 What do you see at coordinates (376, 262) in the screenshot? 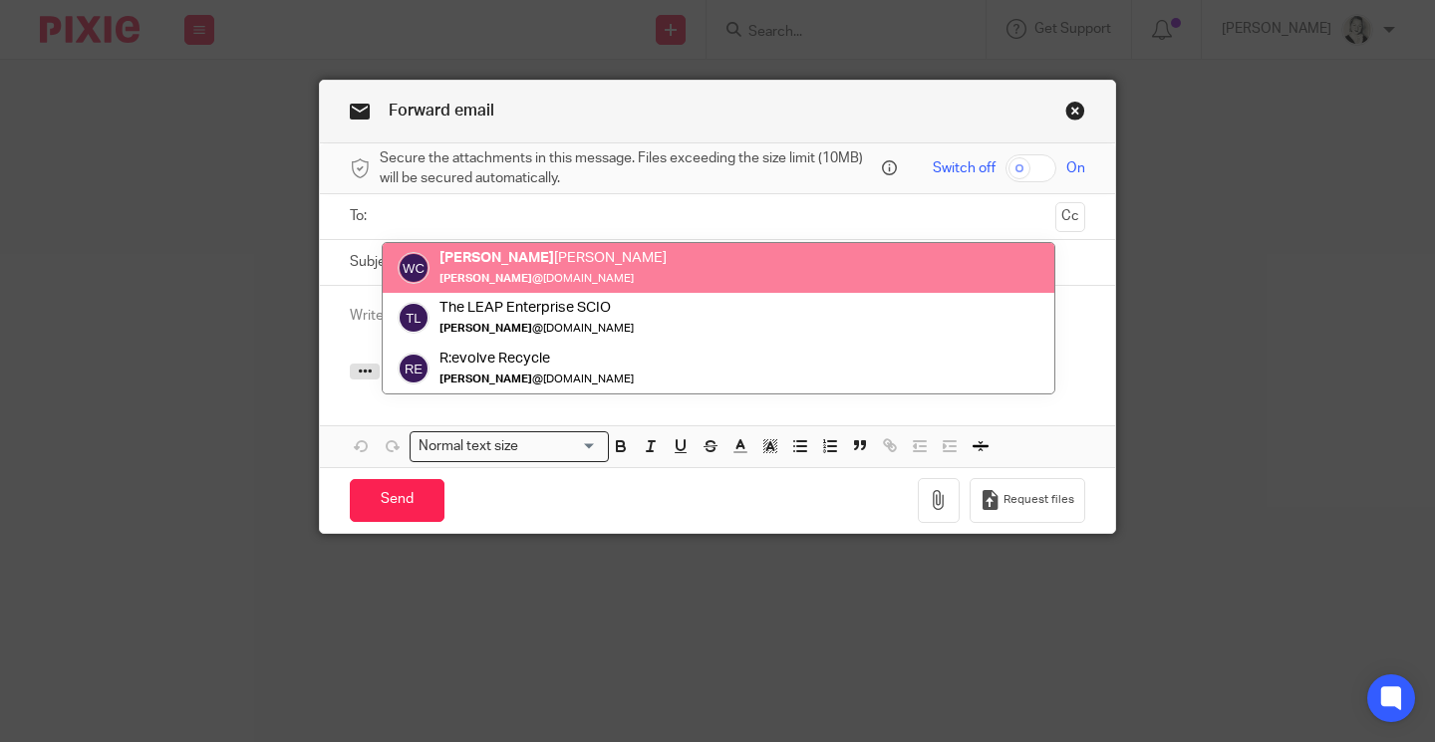
I see `label: Subject:` at bounding box center [376, 262].